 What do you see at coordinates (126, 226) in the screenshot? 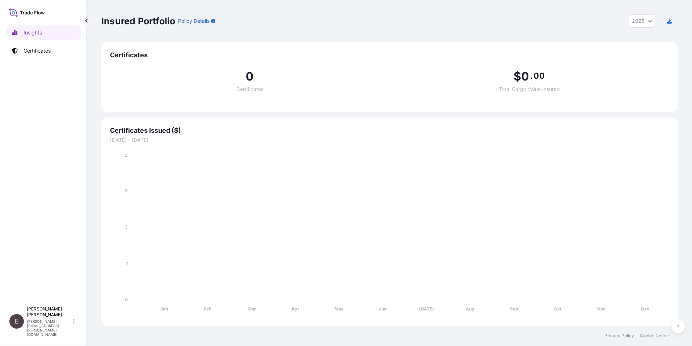
I see `tspan: 2` at bounding box center [126, 226].